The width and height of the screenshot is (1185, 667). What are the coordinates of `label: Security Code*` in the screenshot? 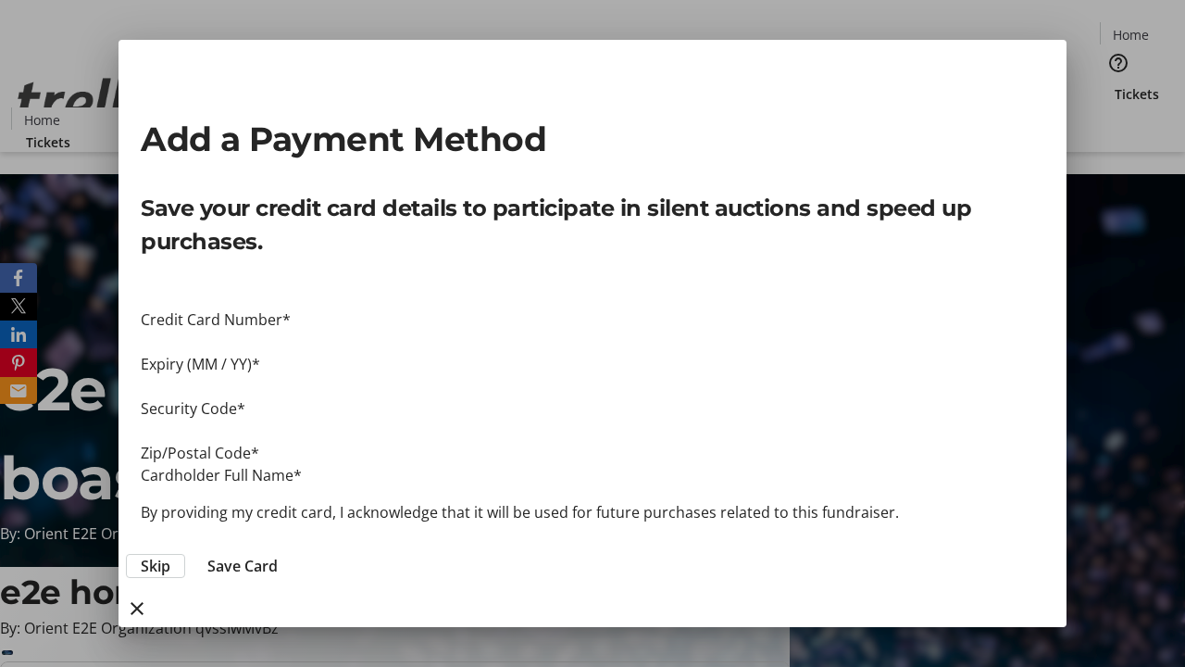 It's located at (193, 408).